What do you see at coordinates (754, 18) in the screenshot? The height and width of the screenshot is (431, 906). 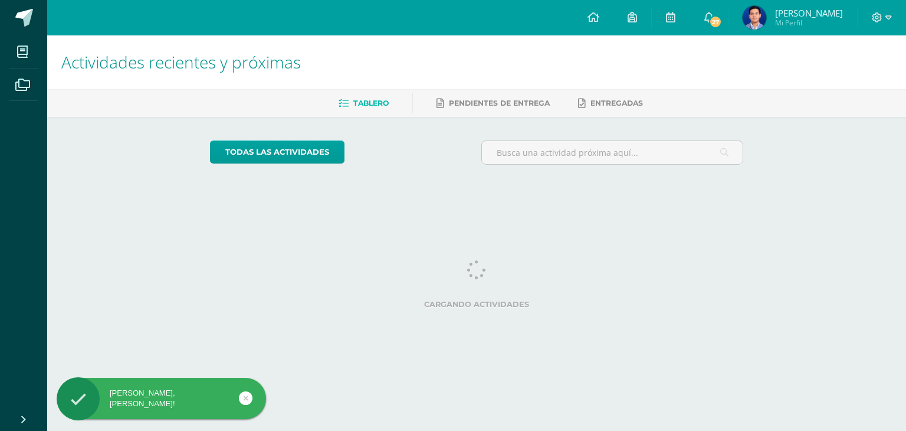 I see `img: a06a87ec9043da61477d1f948726f95d.png` at bounding box center [754, 18].